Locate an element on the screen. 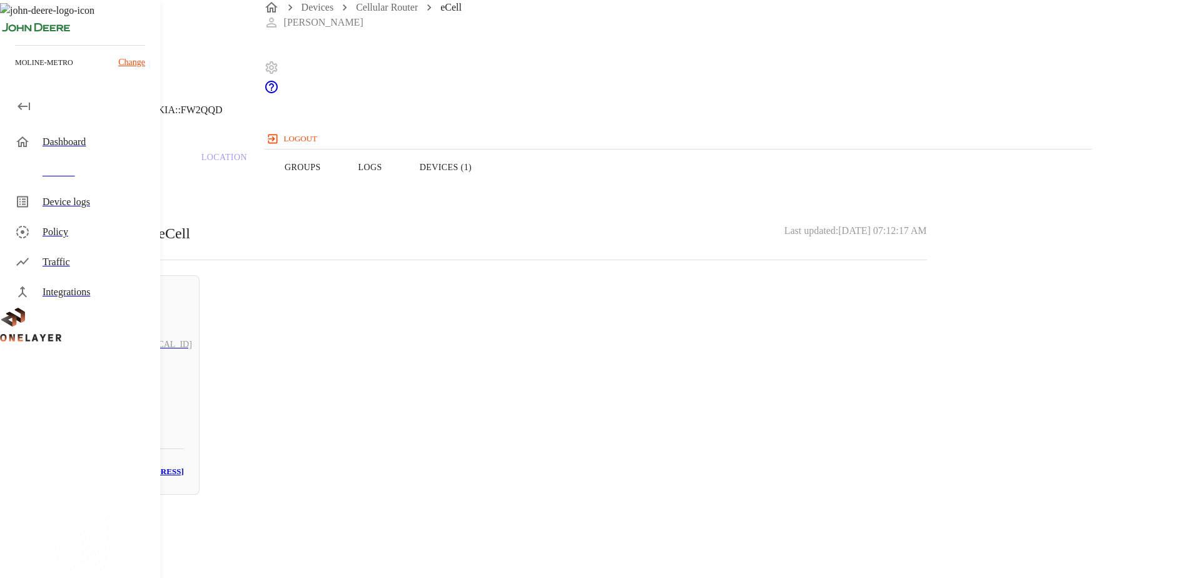  a: Cellular Router is located at coordinates (387, 7).